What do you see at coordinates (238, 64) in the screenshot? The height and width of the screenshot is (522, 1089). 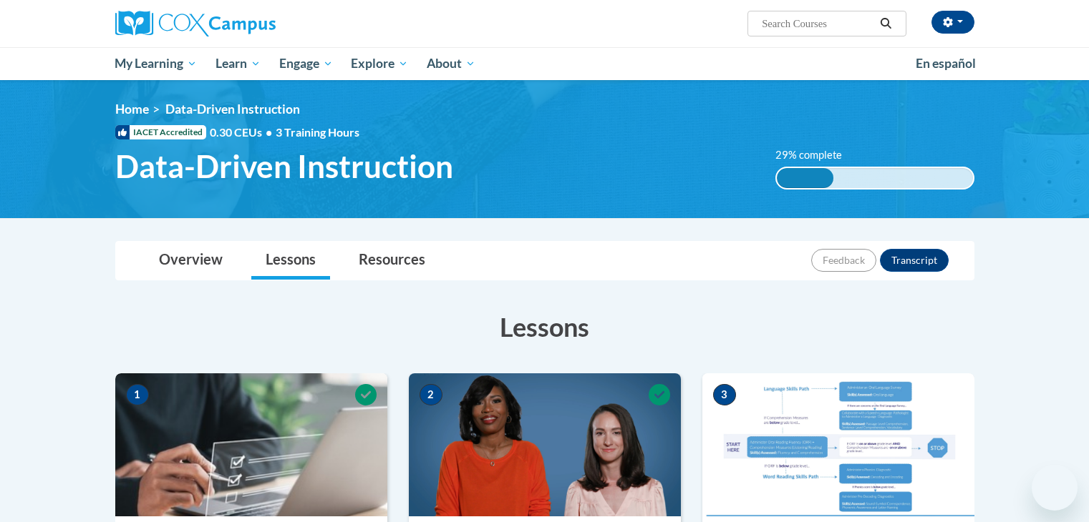 I see `span: Learn` at bounding box center [238, 64].